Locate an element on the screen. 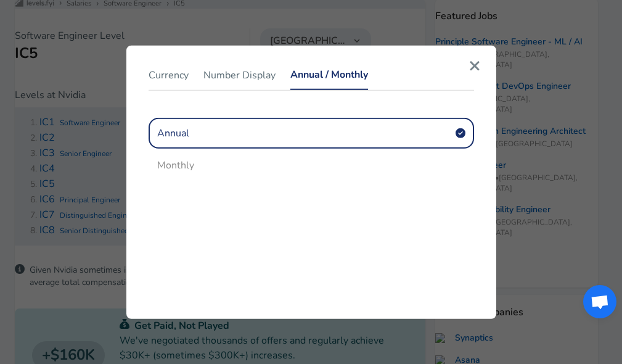 Image resolution: width=622 pixels, height=364 pixels. button: Annual / Monthly is located at coordinates (329, 75).